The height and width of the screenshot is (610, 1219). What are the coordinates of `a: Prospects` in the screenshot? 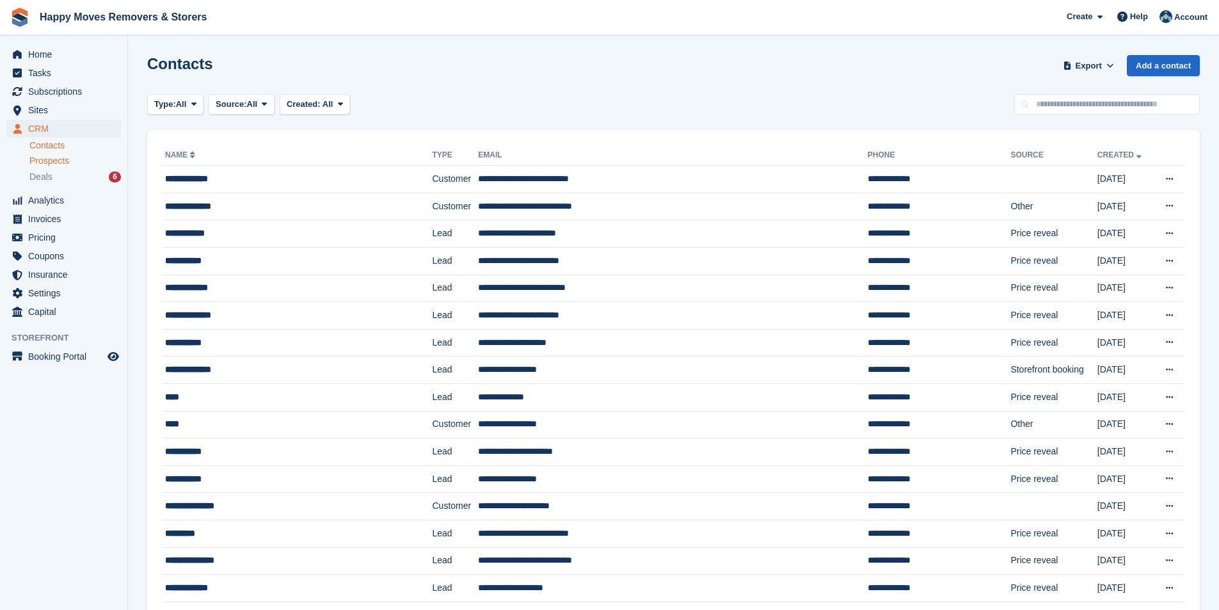 It's located at (75, 161).